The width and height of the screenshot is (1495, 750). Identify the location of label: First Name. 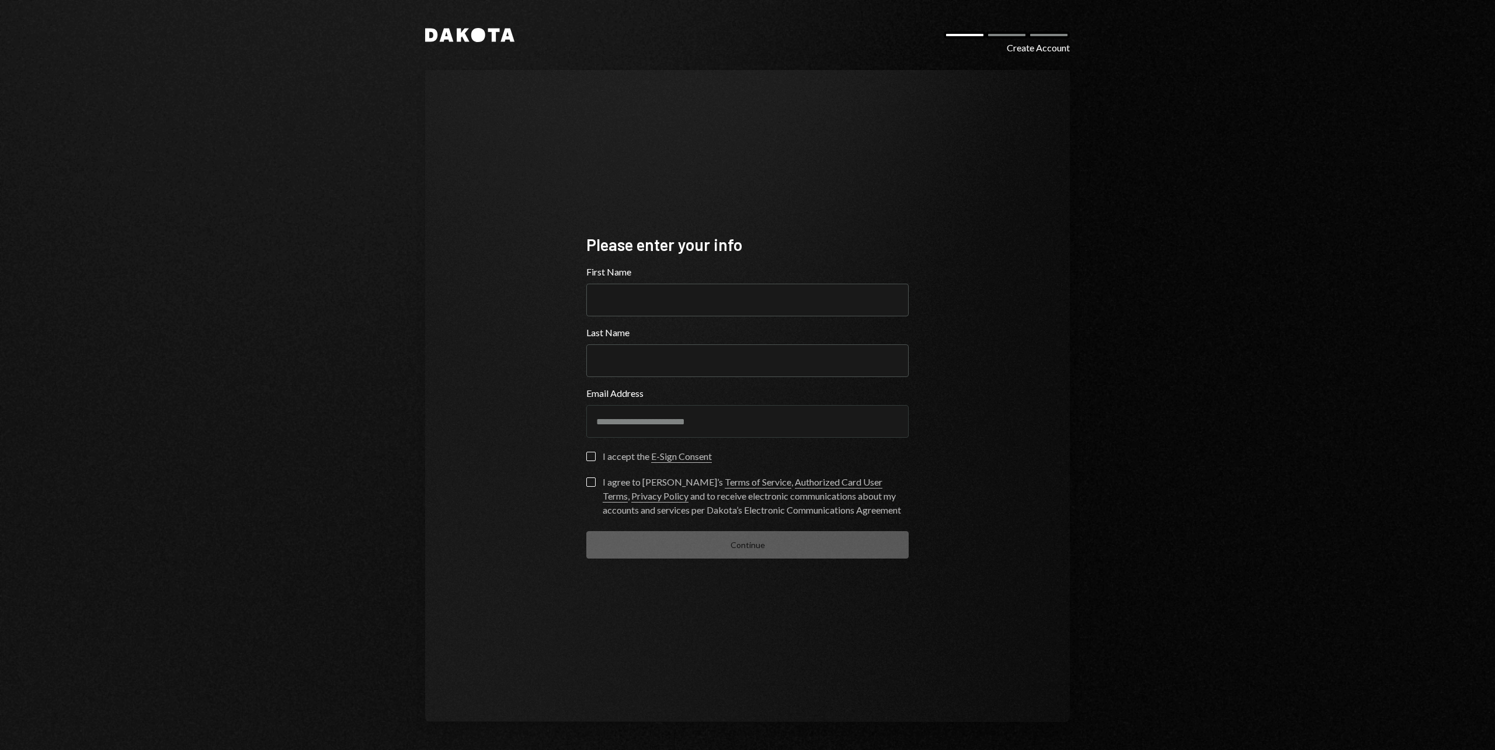
(747, 272).